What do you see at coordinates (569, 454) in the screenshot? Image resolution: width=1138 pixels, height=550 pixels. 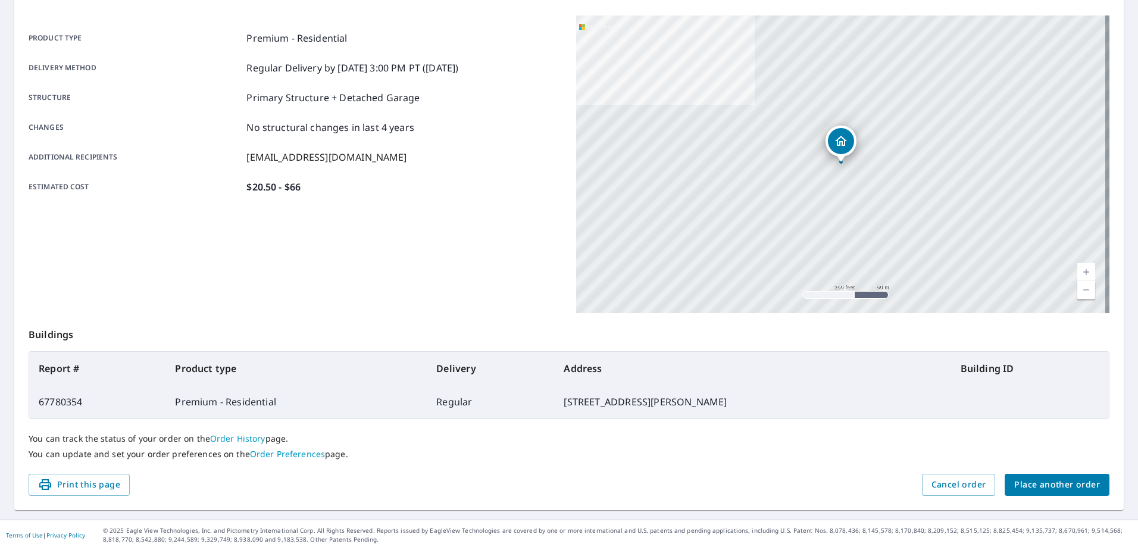 I see `p: You can update and set your order preferences on the page.` at bounding box center [569, 454].